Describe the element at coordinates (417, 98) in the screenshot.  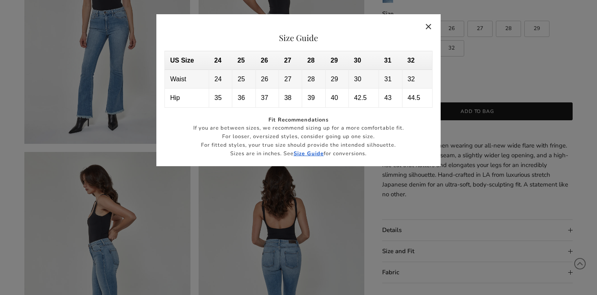
I see `td: 44.5` at that location.